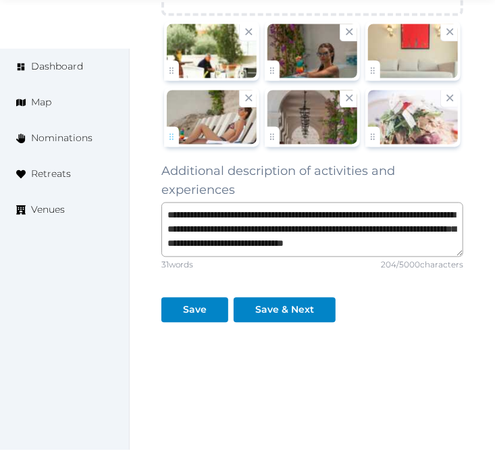 The height and width of the screenshot is (466, 495). What do you see at coordinates (194, 310) in the screenshot?
I see `div: Save` at bounding box center [194, 310].